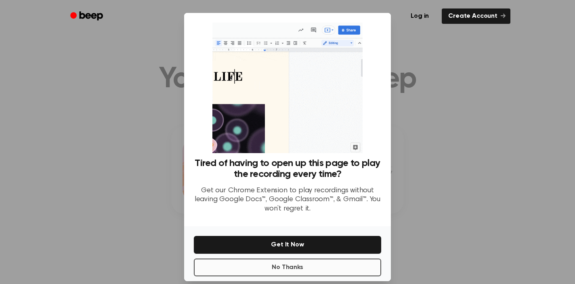  What do you see at coordinates (287, 88) in the screenshot?
I see `img: Beep extension in action` at bounding box center [287, 88].